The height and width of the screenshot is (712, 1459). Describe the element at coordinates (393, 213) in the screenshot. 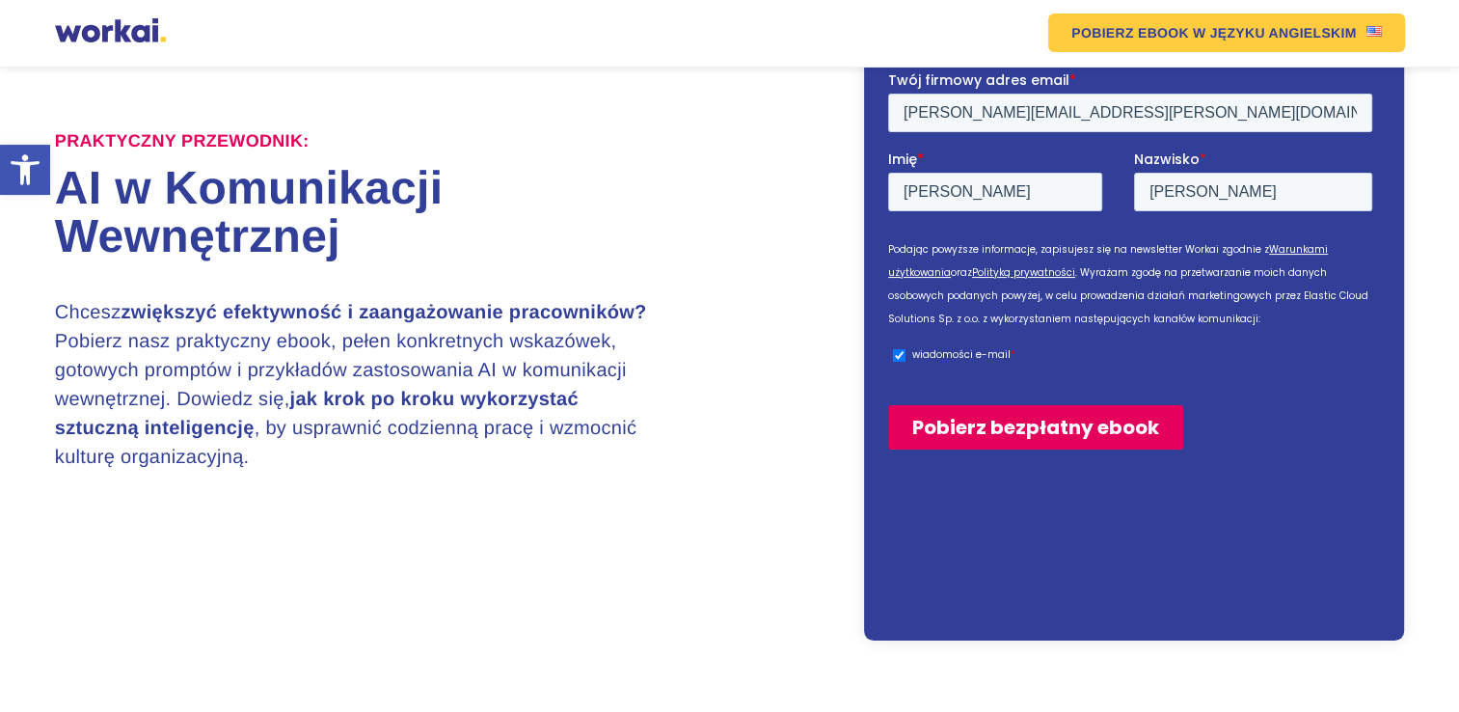

I see `h1: AI w Komunikacji Wewnętrznej` at that location.